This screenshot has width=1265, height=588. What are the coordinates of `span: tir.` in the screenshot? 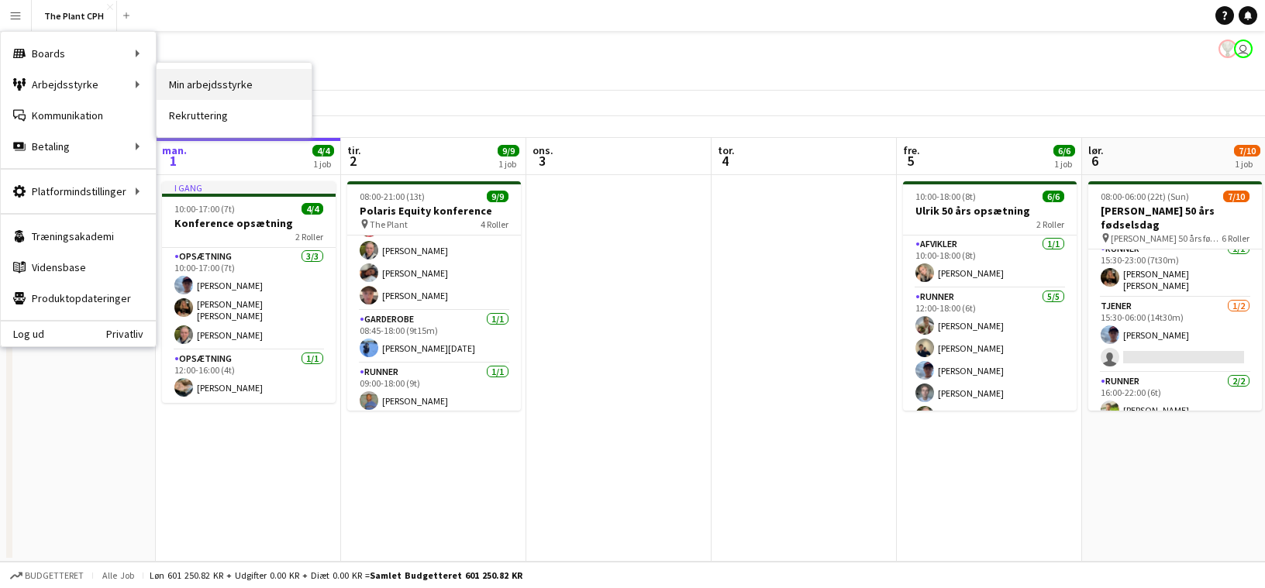 It's located at (354, 150).